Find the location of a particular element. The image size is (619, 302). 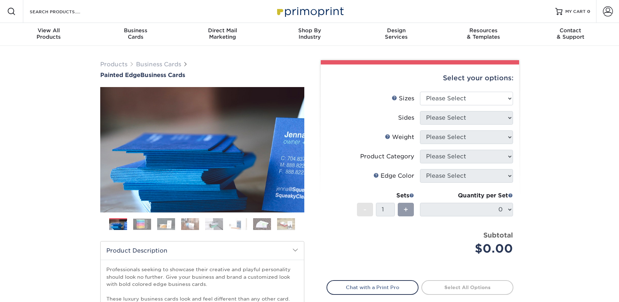

div: & Support is located at coordinates (570, 34).